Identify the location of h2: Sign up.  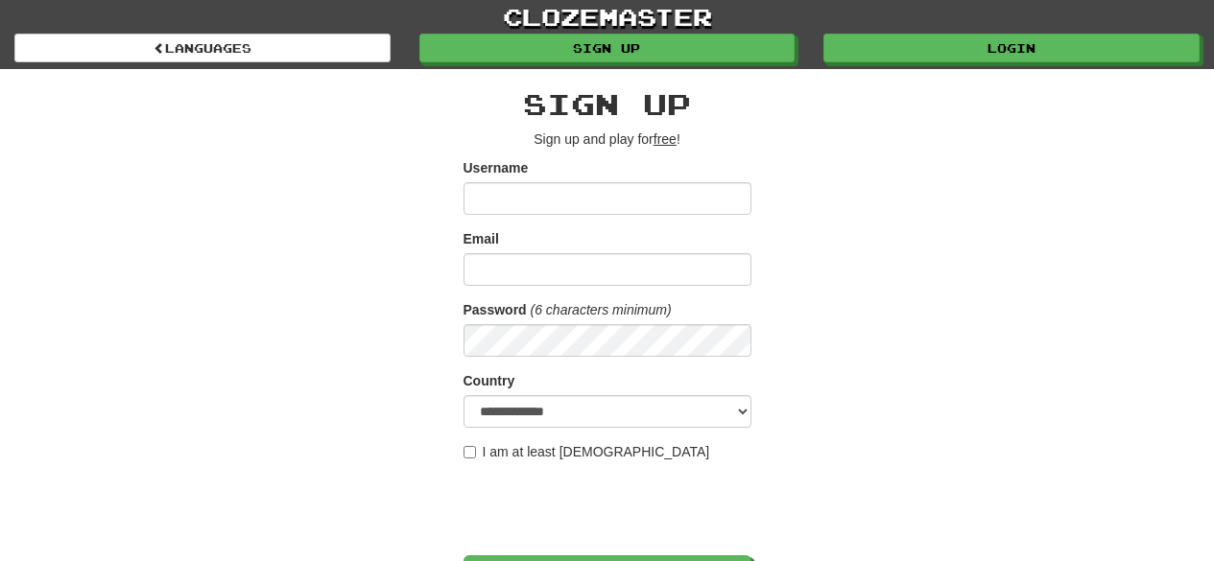
(607, 104).